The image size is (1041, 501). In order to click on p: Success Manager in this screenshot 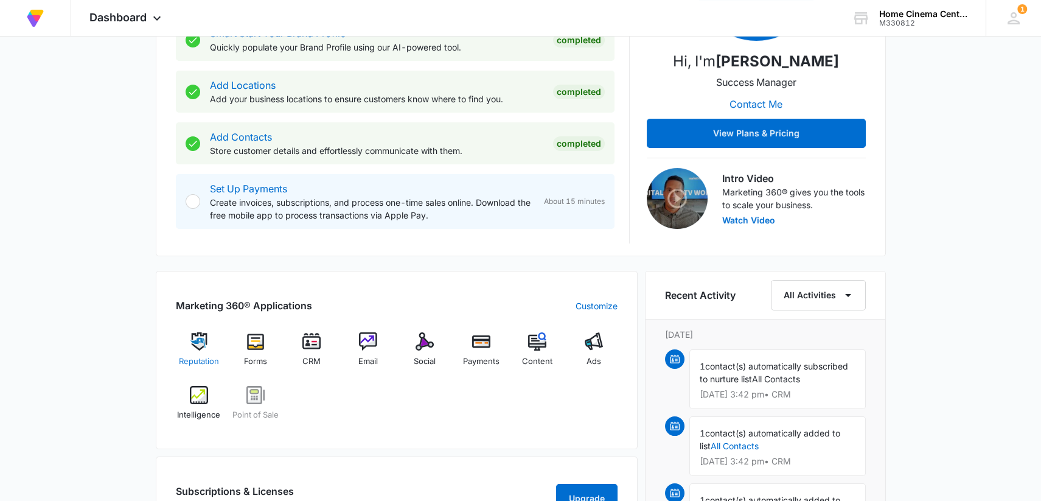, I will do `click(756, 82)`.